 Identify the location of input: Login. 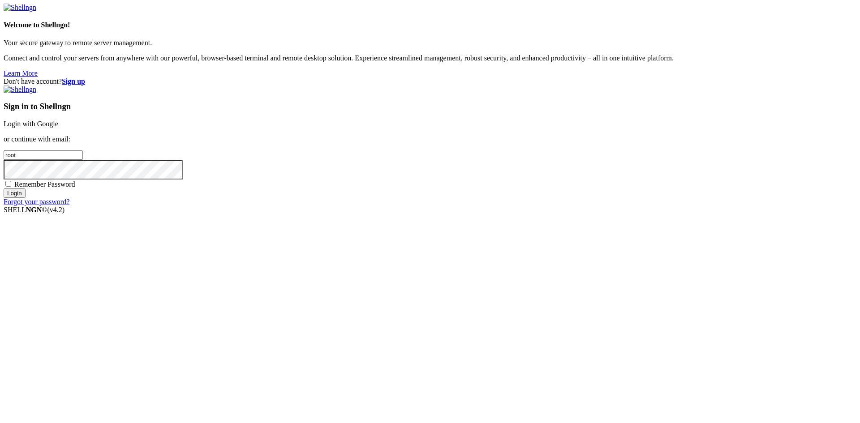
(14, 193).